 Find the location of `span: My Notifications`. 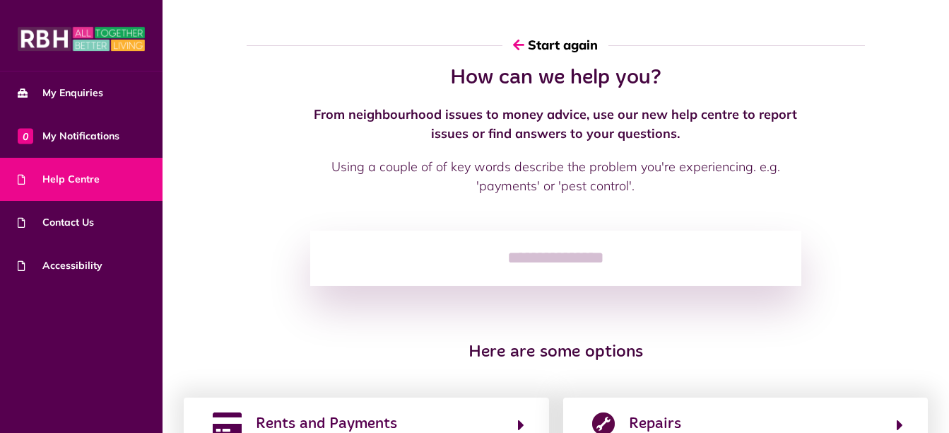

span: My Notifications is located at coordinates (69, 136).